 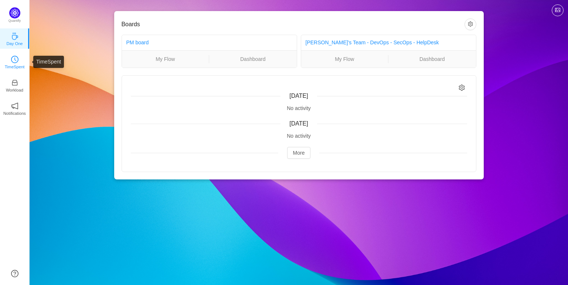 What do you see at coordinates (15, 83) in the screenshot?
I see `i: icon: inbox` at bounding box center [15, 83].